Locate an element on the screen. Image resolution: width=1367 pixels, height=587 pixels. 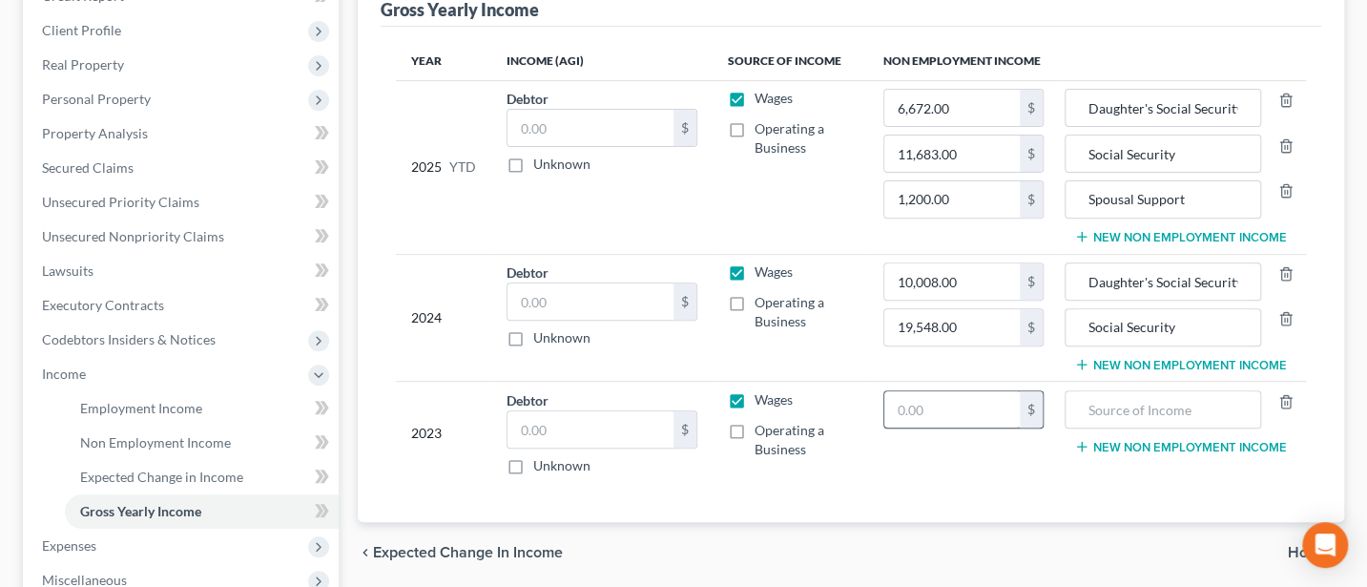
div: 2025 is located at coordinates (444, 166).